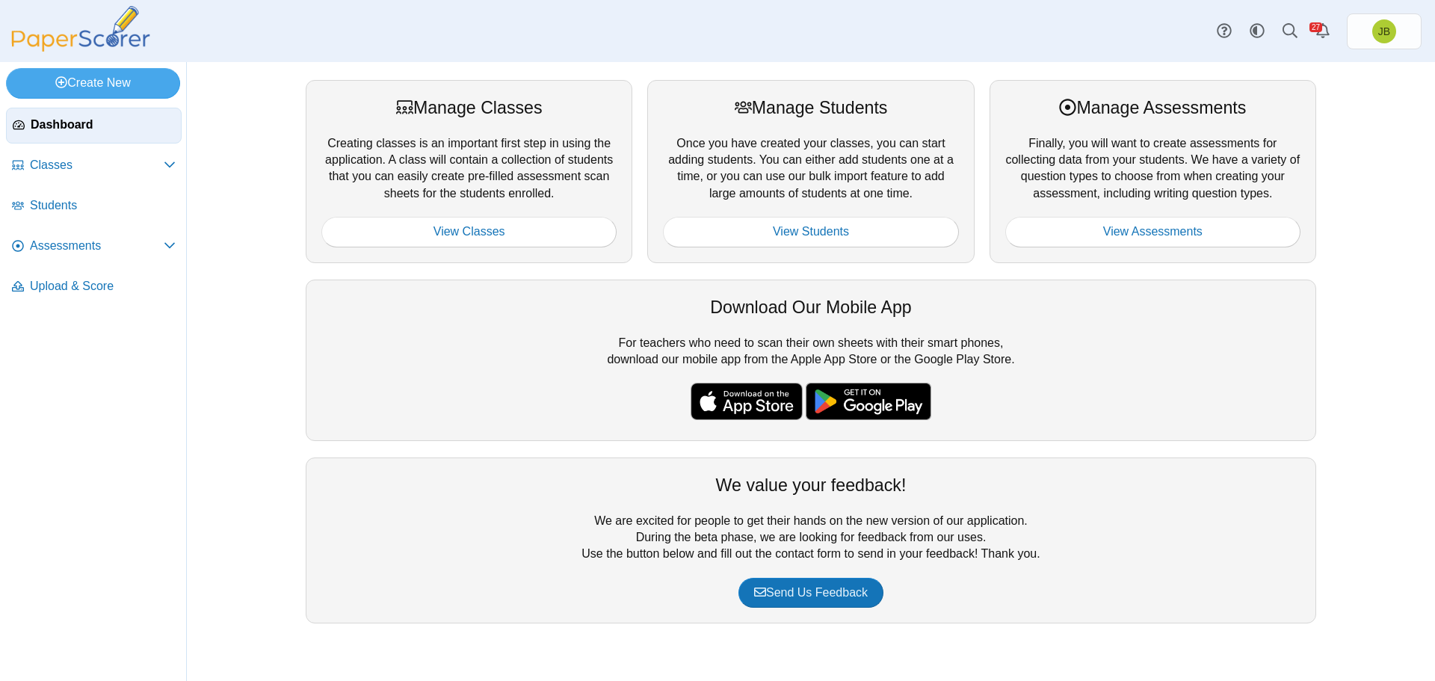 Image resolution: width=1435 pixels, height=681 pixels. Describe the element at coordinates (93, 206) in the screenshot. I see `a: Students` at that location.